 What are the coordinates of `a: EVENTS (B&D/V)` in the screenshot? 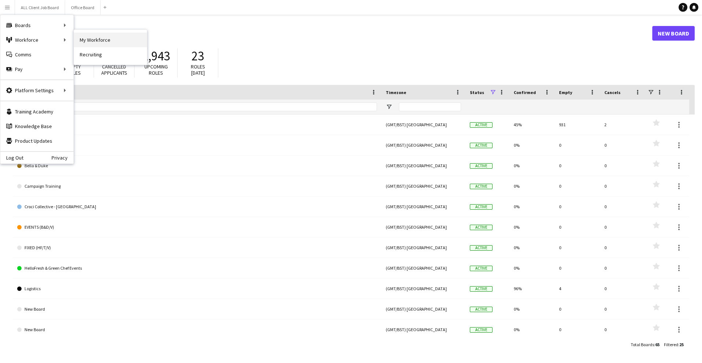 It's located at (197, 227).